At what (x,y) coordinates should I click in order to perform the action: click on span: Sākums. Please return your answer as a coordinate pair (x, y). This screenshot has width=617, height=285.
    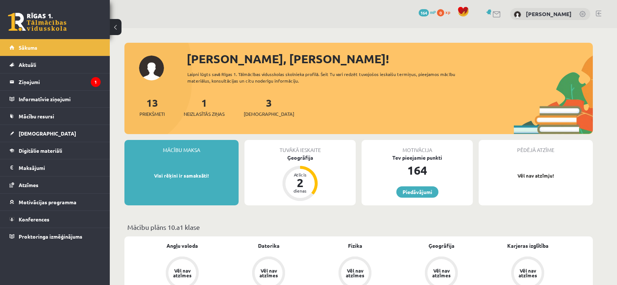
    Looking at the image, I should click on (28, 48).